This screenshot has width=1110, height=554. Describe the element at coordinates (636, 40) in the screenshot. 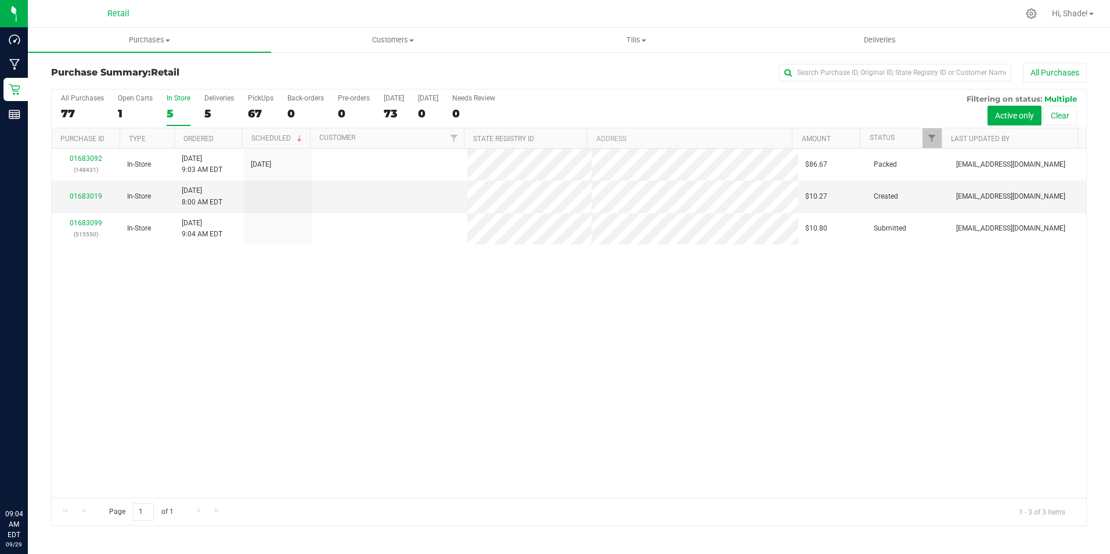

I see `a: Tills` at that location.